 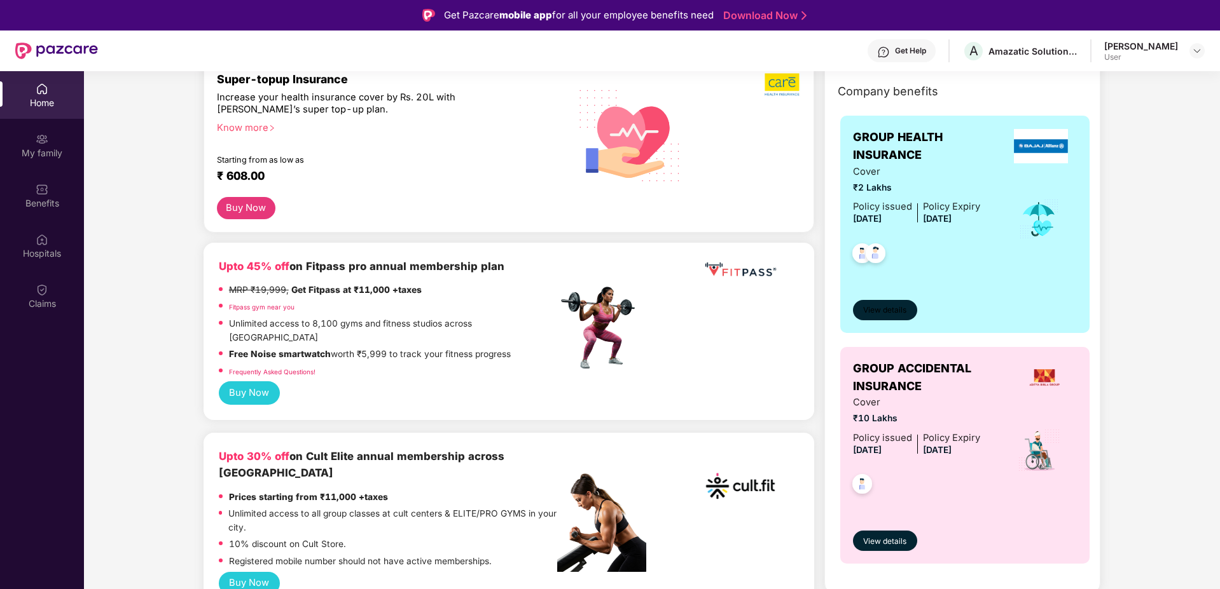 What do you see at coordinates (888, 92) in the screenshot?
I see `span: Company benefits` at bounding box center [888, 92].